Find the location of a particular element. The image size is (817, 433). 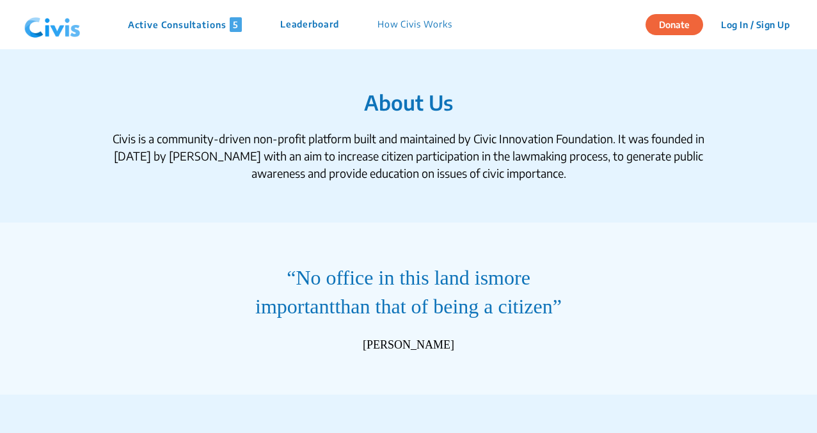

p: How Civis Works is located at coordinates (414, 24).